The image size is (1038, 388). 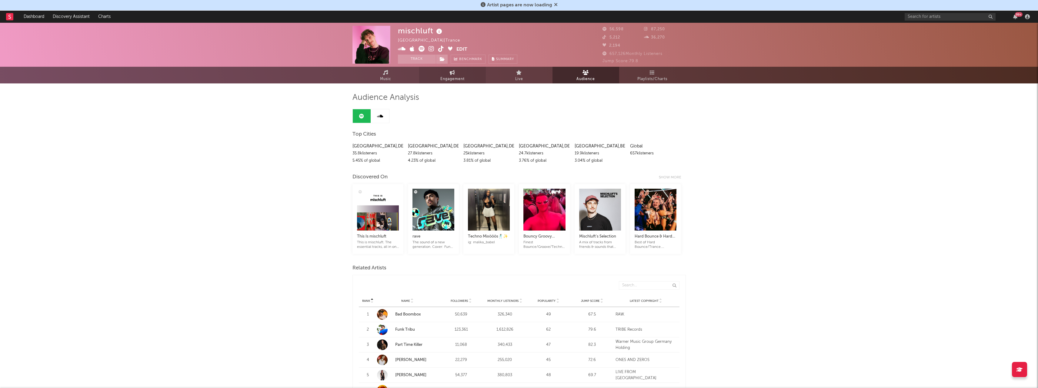 What do you see at coordinates (378, 238) in the screenshot?
I see `a: This Is mischluftThis is mischluft. The essential tracks, all in one playlist.` at bounding box center [378, 238].